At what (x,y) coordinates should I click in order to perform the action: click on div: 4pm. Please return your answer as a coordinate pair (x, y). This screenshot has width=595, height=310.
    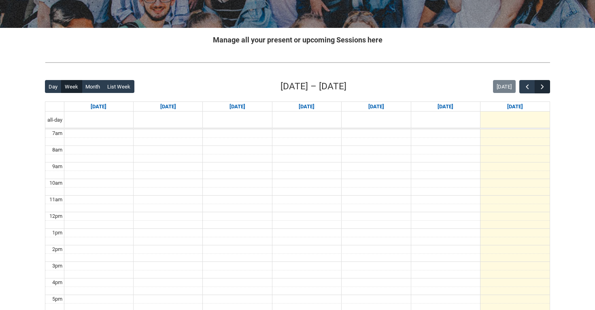
    Looking at the image, I should click on (57, 283).